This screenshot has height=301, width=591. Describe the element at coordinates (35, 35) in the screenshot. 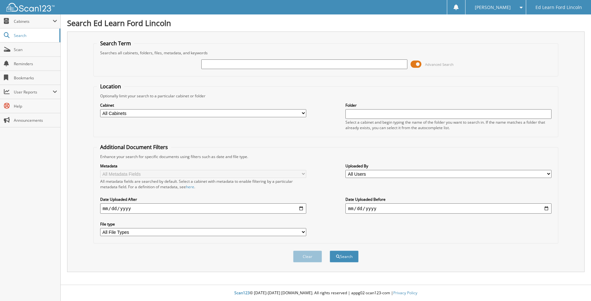

I see `span: Search` at that location.